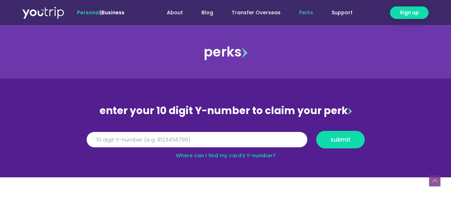  What do you see at coordinates (207, 12) in the screenshot?
I see `a: Blog` at bounding box center [207, 12].